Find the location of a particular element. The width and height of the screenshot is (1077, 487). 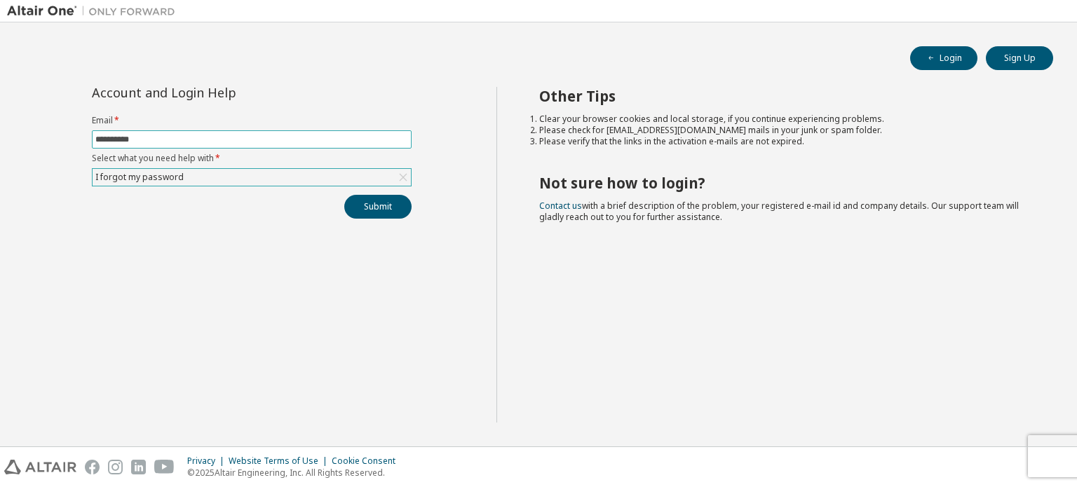

div: Account and Login Help is located at coordinates (219, 93).